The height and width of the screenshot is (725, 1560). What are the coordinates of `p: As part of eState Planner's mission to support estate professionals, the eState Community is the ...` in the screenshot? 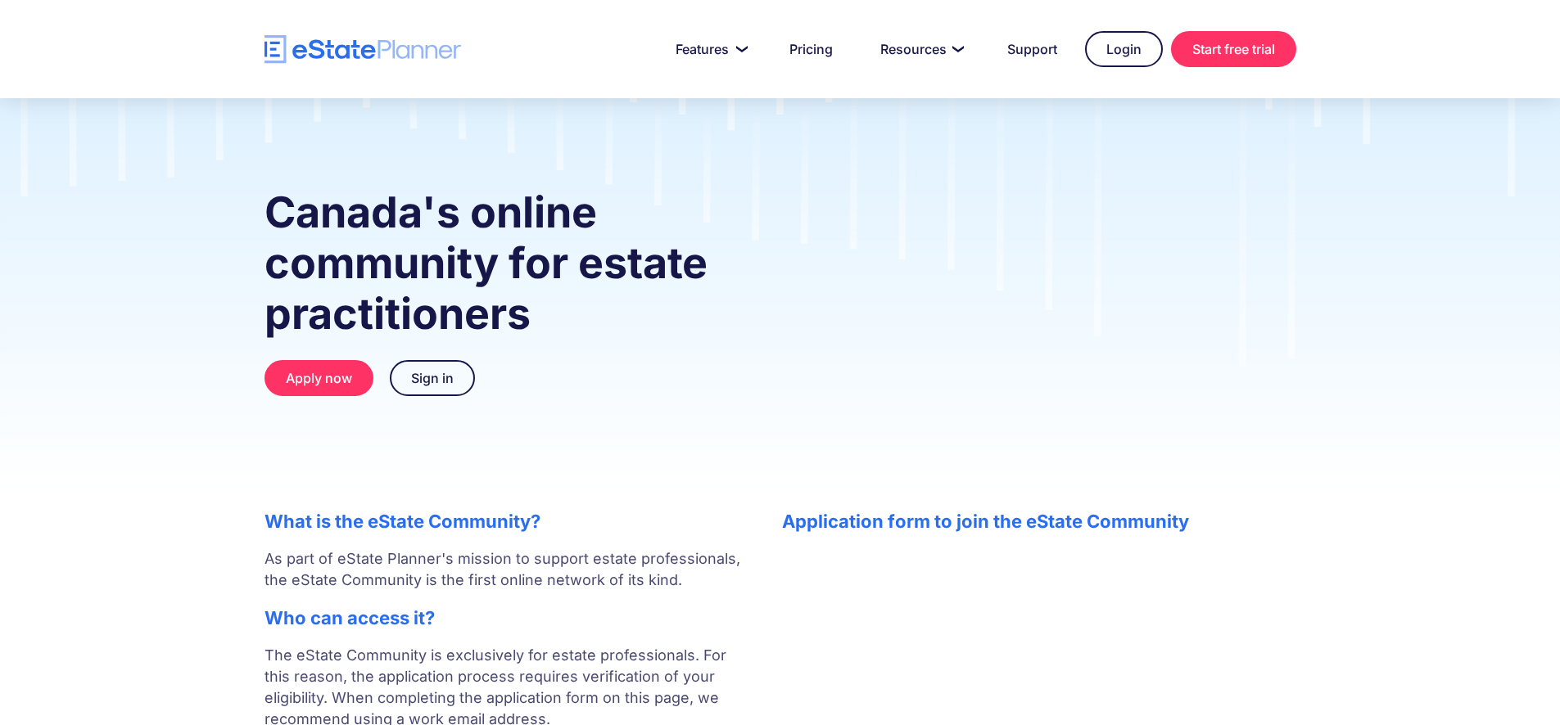 It's located at (507, 570).